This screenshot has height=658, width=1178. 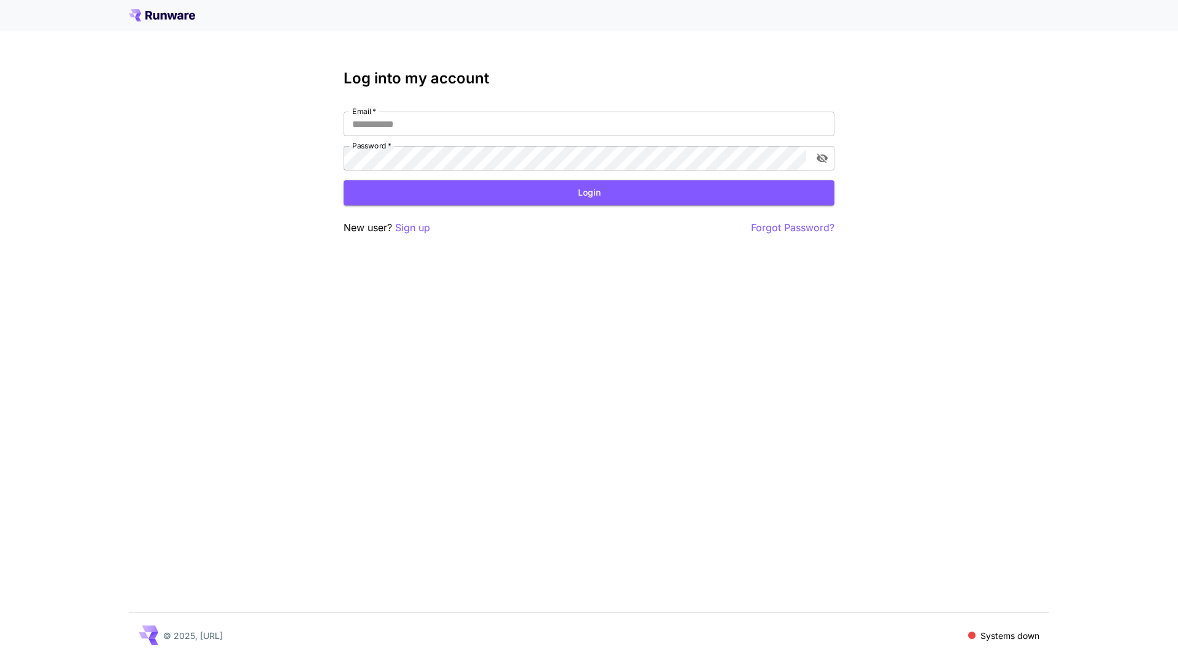 I want to click on p: Systems down, so click(x=1010, y=636).